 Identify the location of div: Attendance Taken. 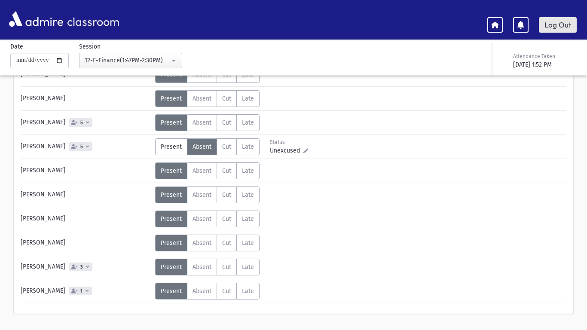
(544, 56).